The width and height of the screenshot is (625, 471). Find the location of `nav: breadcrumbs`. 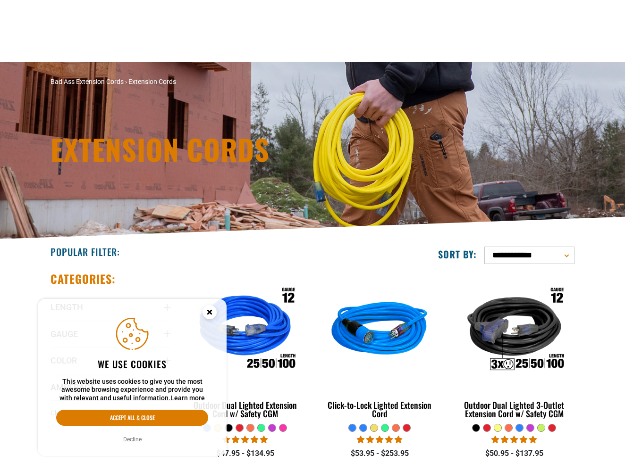

nav: breadcrumbs is located at coordinates (223, 82).